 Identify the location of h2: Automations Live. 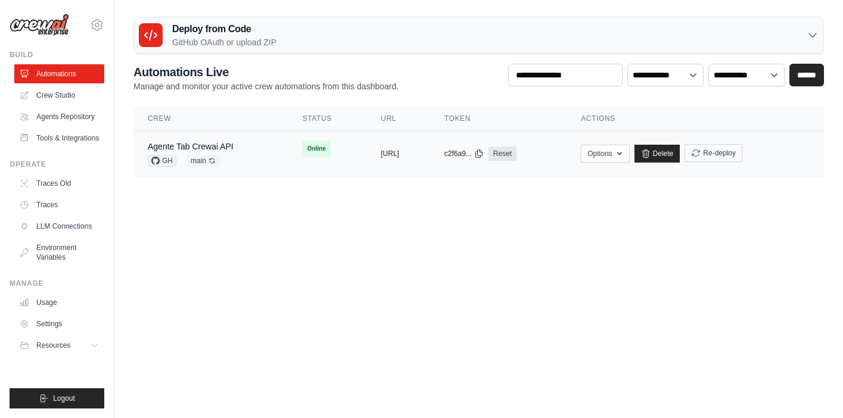
(266, 72).